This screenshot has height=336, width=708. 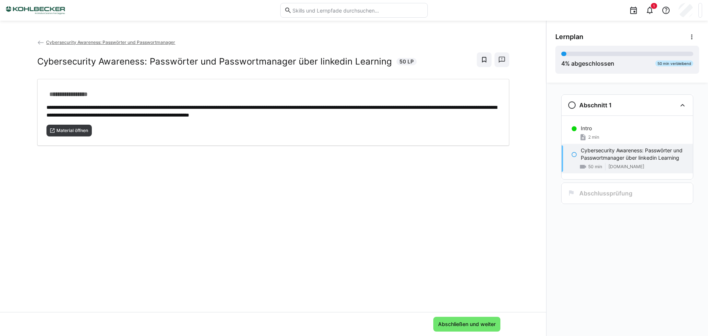 I want to click on span: 4, so click(x=563, y=63).